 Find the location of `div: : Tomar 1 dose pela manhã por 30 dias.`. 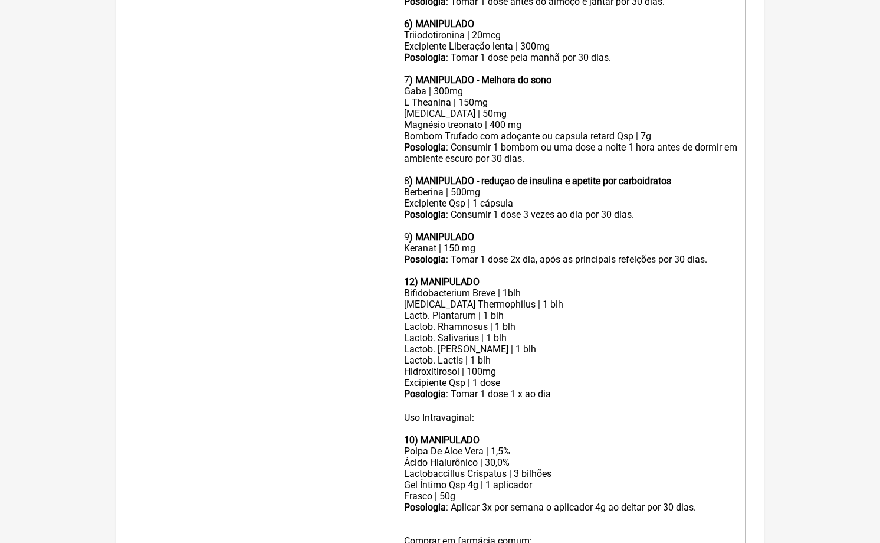

div: : Tomar 1 dose pela manhã por 30 dias. is located at coordinates (572, 57).